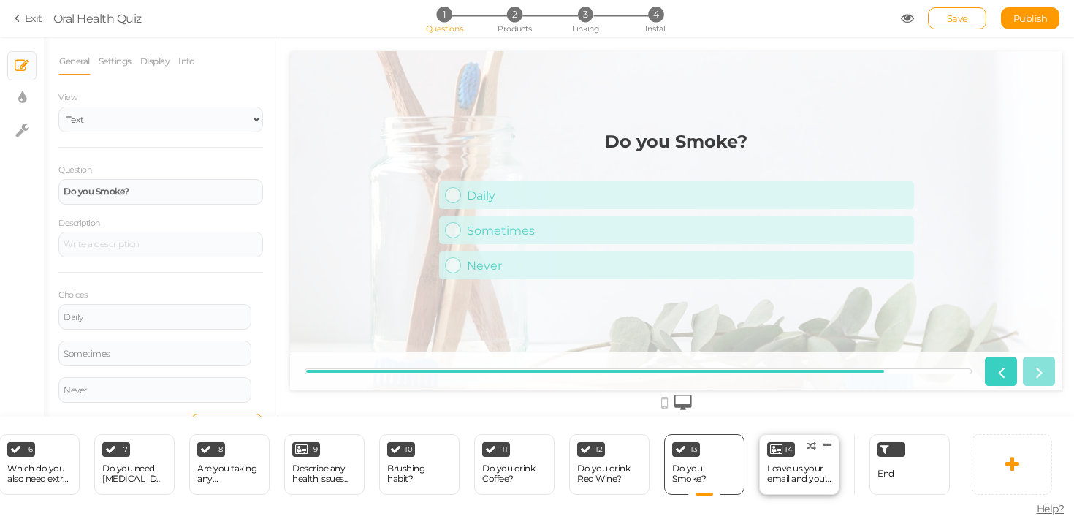 The height and width of the screenshot is (519, 1074). What do you see at coordinates (788, 449) in the screenshot?
I see `span: 14` at bounding box center [788, 449].